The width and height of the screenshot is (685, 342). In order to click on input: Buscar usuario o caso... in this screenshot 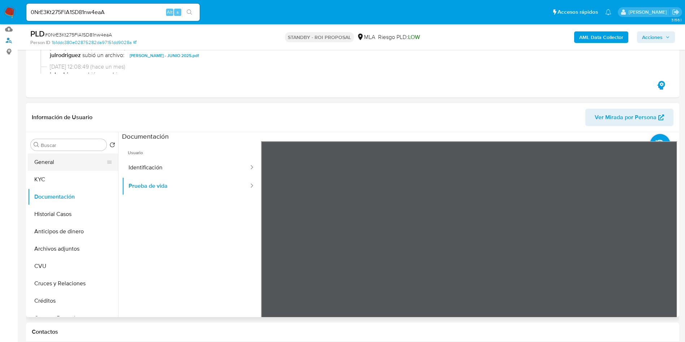, I will do `click(113, 12)`.